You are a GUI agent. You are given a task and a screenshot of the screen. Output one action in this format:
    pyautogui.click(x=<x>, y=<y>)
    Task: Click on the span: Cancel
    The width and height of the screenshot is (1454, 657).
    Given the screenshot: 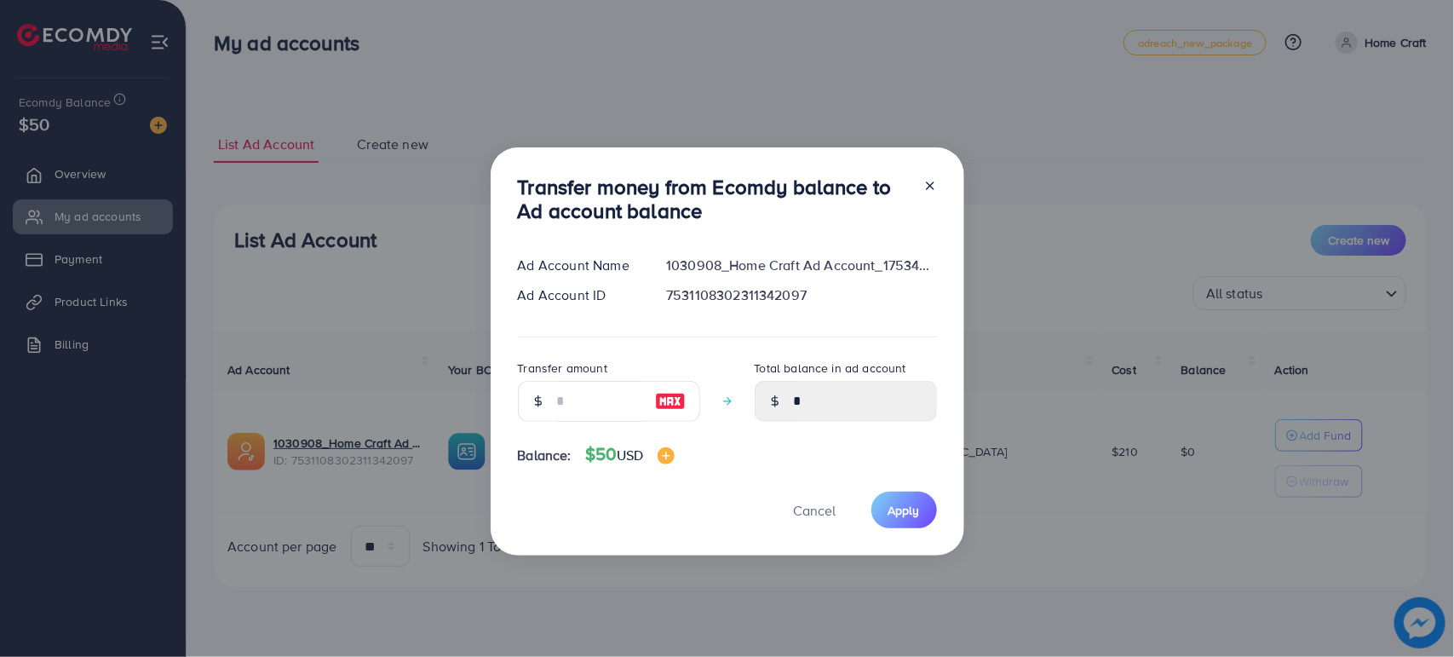 What is the action you would take?
    pyautogui.click(x=815, y=510)
    